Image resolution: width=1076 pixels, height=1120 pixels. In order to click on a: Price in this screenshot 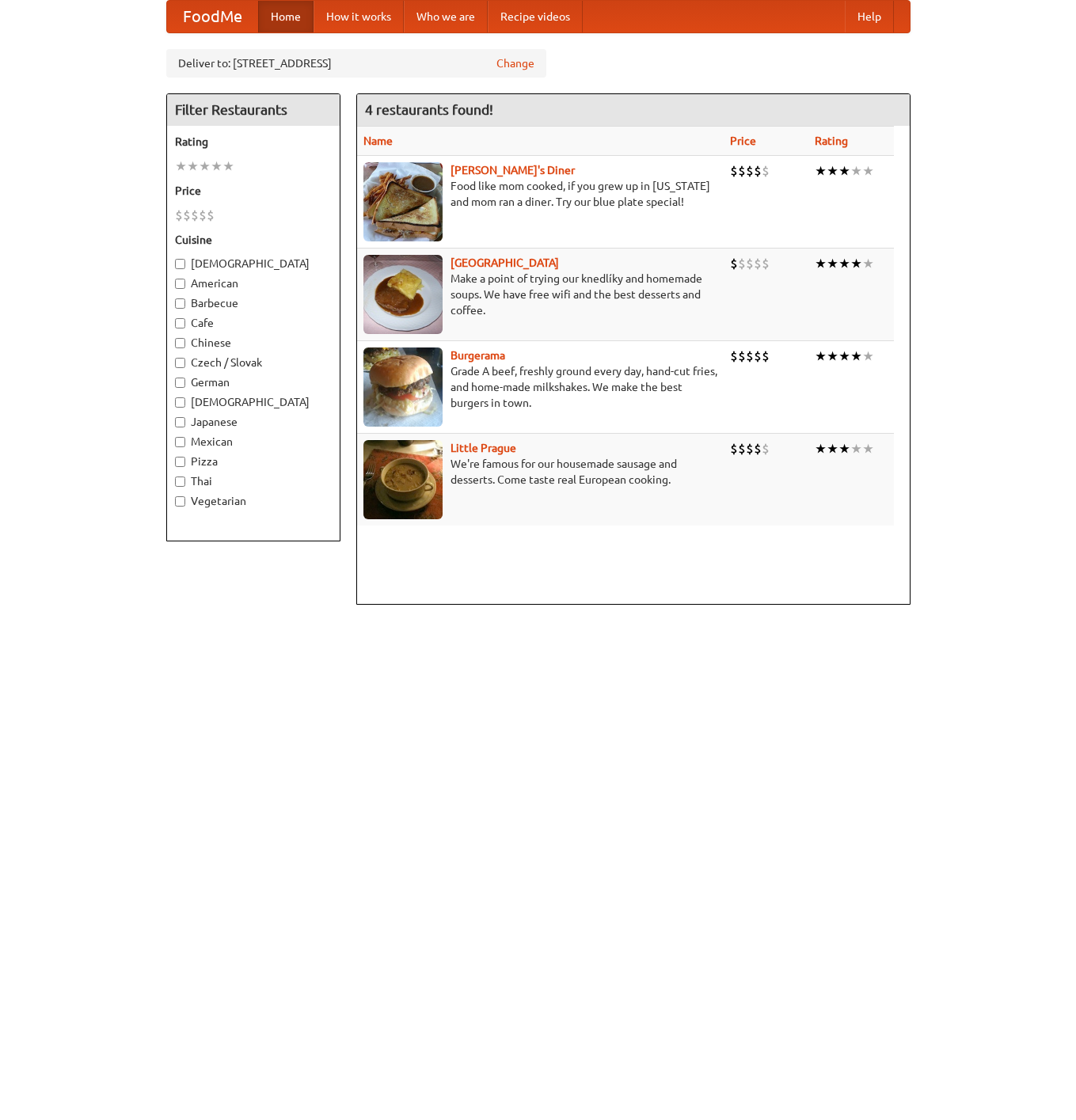, I will do `click(743, 141)`.